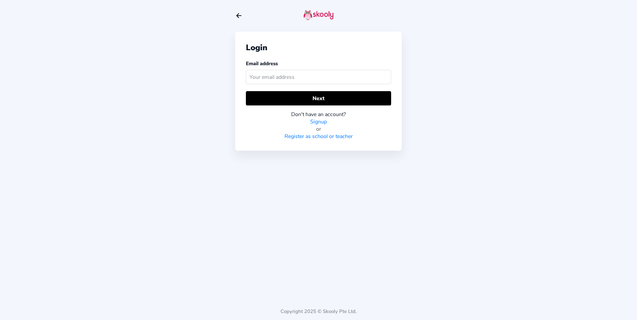  What do you see at coordinates (239, 16) in the screenshot?
I see `ion-icon: arrow back outline` at bounding box center [239, 16].